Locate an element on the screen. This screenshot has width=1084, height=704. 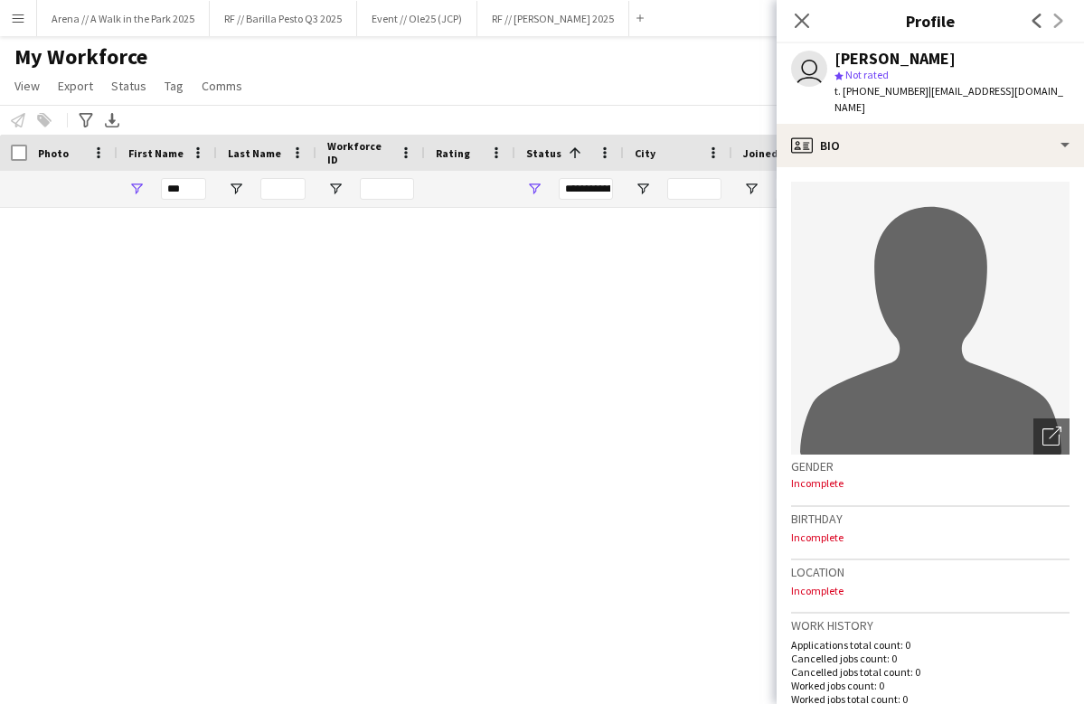
span: Tag is located at coordinates (174, 86).